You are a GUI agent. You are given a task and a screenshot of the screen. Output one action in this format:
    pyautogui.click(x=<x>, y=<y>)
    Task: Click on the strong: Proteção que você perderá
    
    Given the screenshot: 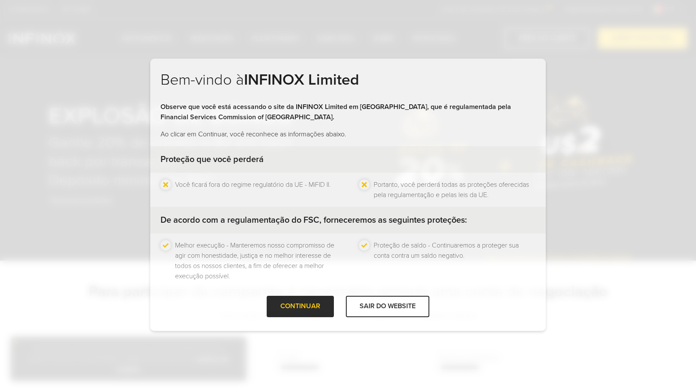 What is the action you would take?
    pyautogui.click(x=212, y=160)
    